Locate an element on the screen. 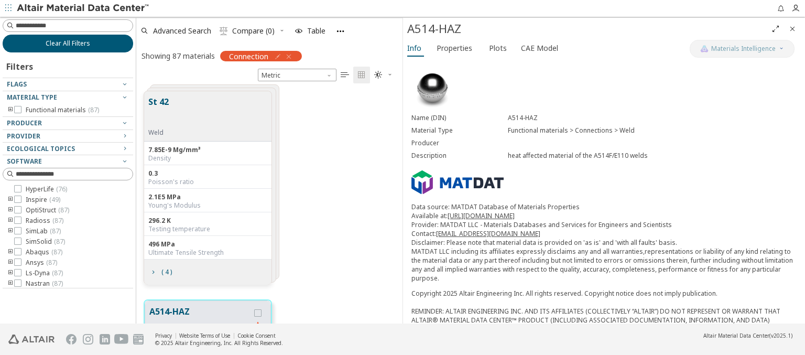 Image resolution: width=805 pixels, height=355 pixels. button: Provider is located at coordinates (68, 136).